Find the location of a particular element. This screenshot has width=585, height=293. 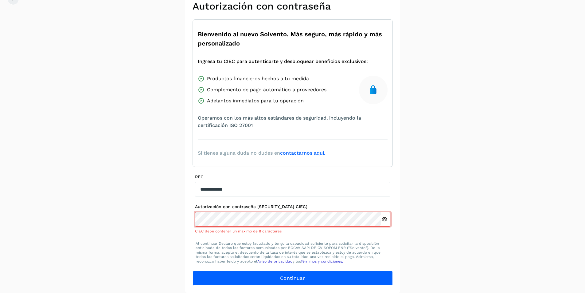

span: Bienvenido al nuevo Solvento. Más seguro, más rápido y más personalizado is located at coordinates (293, 39).